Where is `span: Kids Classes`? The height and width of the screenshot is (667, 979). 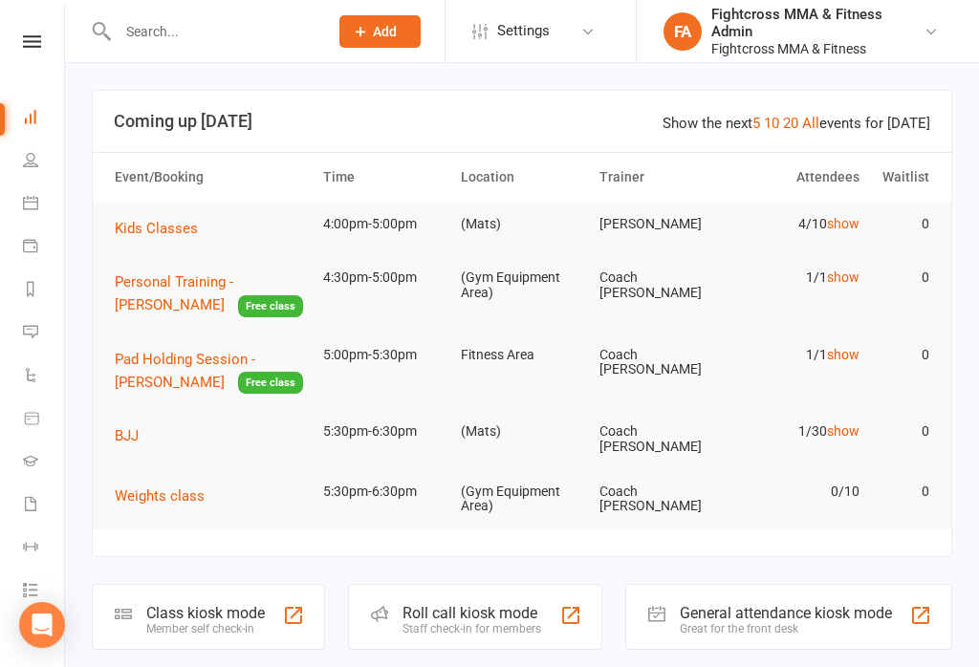 span: Kids Classes is located at coordinates (156, 228).